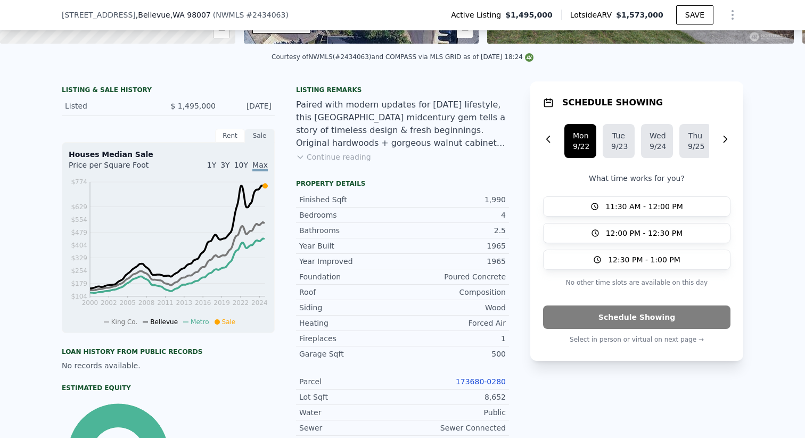 This screenshot has width=805, height=438. Describe the element at coordinates (454, 231) in the screenshot. I see `div: 2.5` at that location.